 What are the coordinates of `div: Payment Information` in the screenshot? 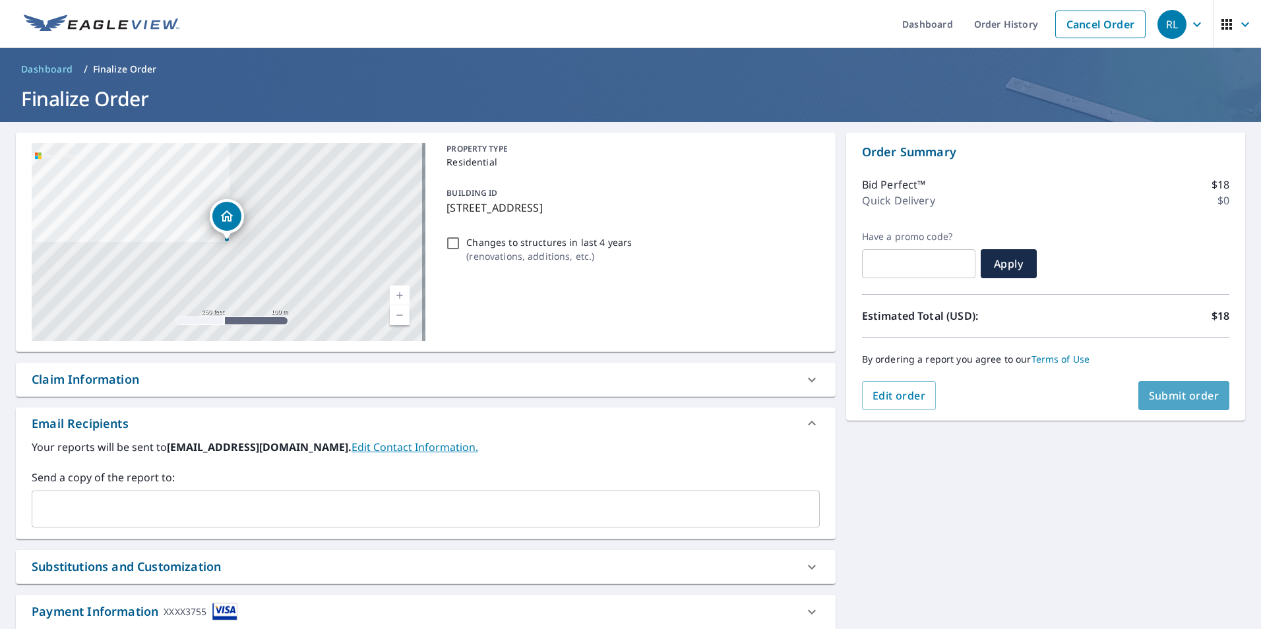 It's located at (134, 611).